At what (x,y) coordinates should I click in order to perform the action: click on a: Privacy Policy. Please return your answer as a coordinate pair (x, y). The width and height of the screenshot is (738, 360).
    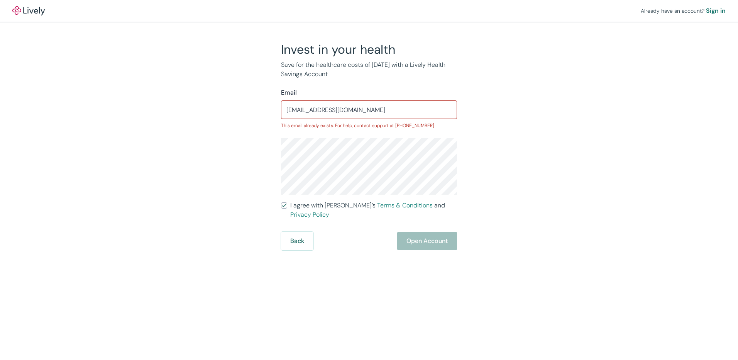
    Looking at the image, I should click on (309, 214).